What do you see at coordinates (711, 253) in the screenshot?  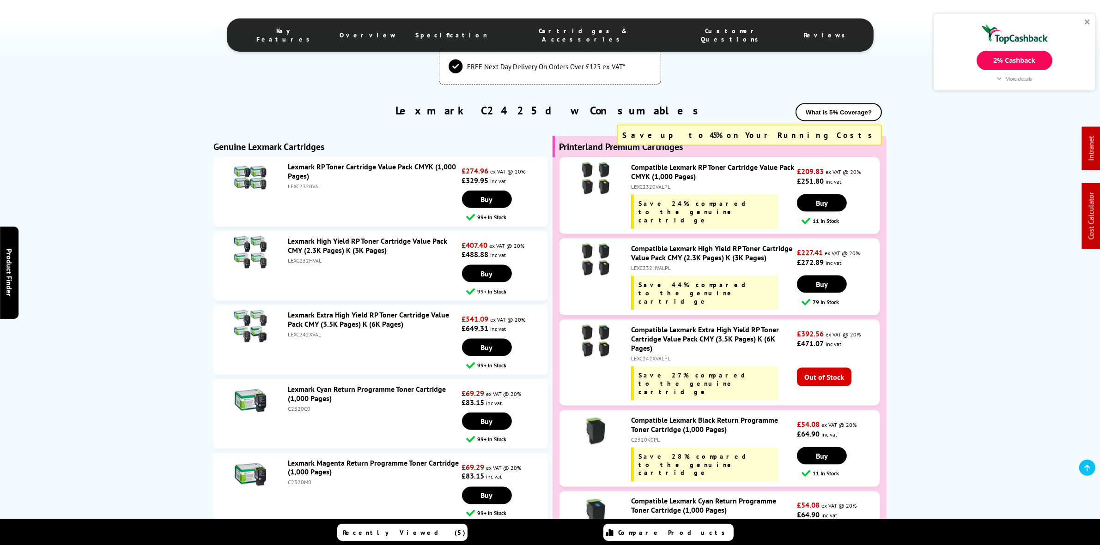 I see `a: Compatible Lexmark High Yield RP Toner Cartridge Value Pack CMY (2.3K Pages) K (3K Pages)` at bounding box center [711, 253].